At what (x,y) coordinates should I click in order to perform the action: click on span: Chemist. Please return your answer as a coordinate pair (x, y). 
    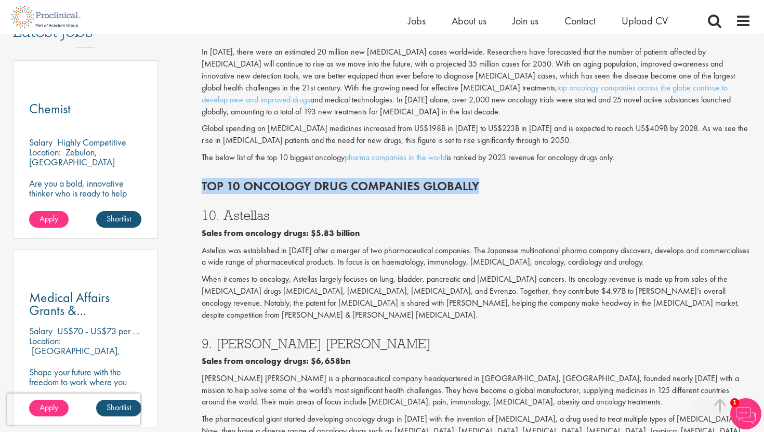
    Looking at the image, I should click on (50, 109).